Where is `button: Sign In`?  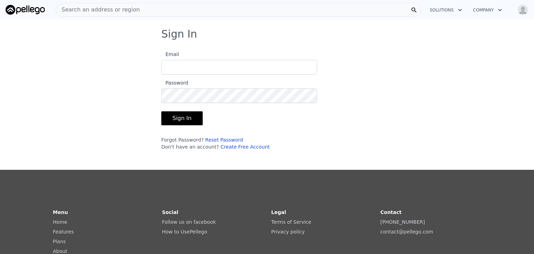
button: Sign In is located at coordinates (182, 118).